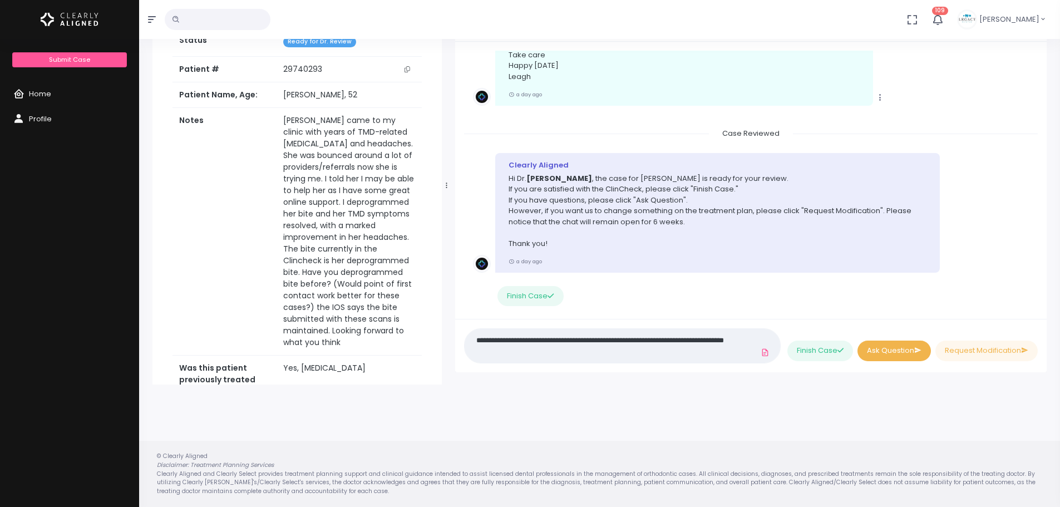 The height and width of the screenshot is (507, 1060). What do you see at coordinates (319, 42) in the screenshot?
I see `span: Ready for Dr. Review` at bounding box center [319, 42].